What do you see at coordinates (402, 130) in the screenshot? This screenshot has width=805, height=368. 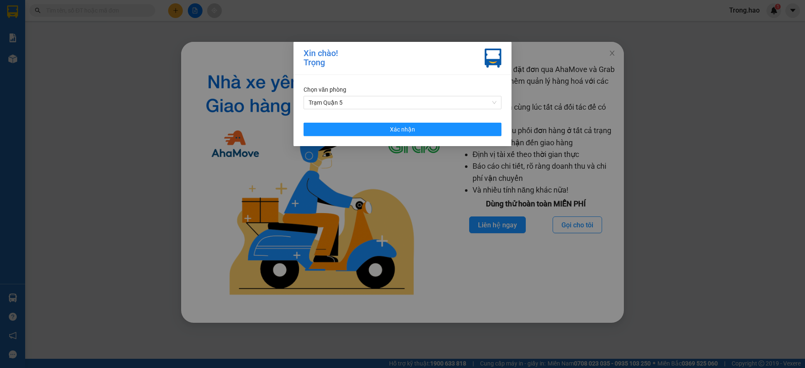 I see `button: Xác nhận` at bounding box center [402, 130].